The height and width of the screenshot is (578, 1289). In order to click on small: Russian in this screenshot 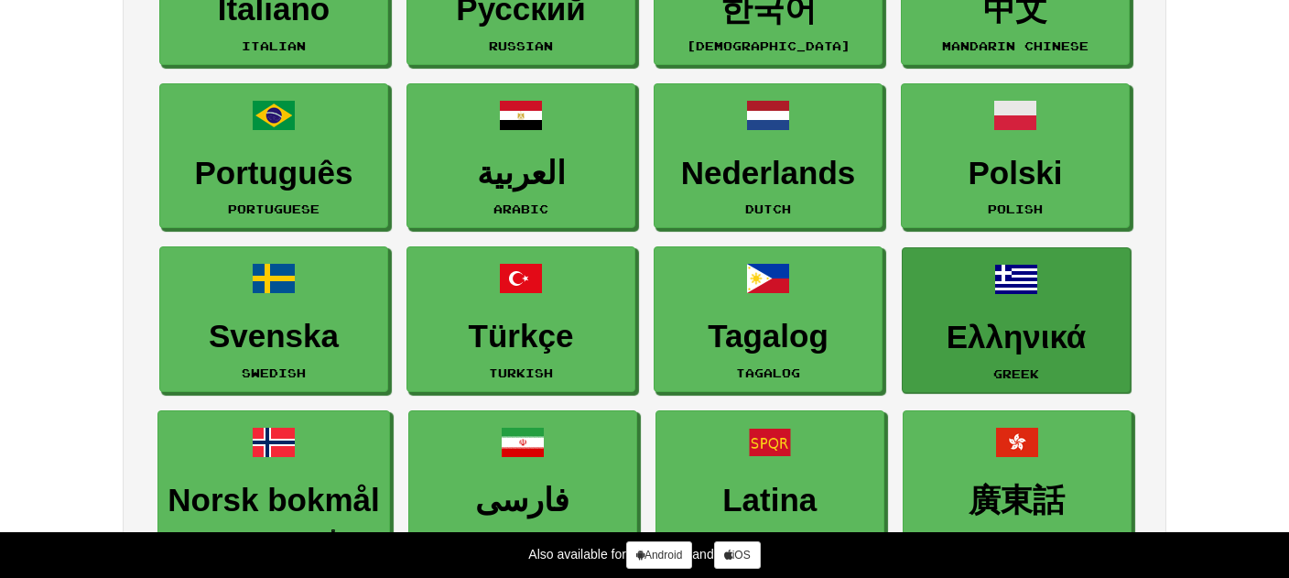, I will do `click(521, 46)`.